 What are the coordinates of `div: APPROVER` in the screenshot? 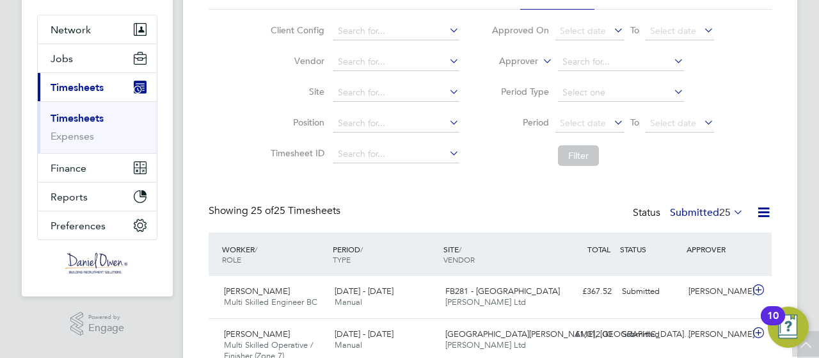 It's located at (716, 249).